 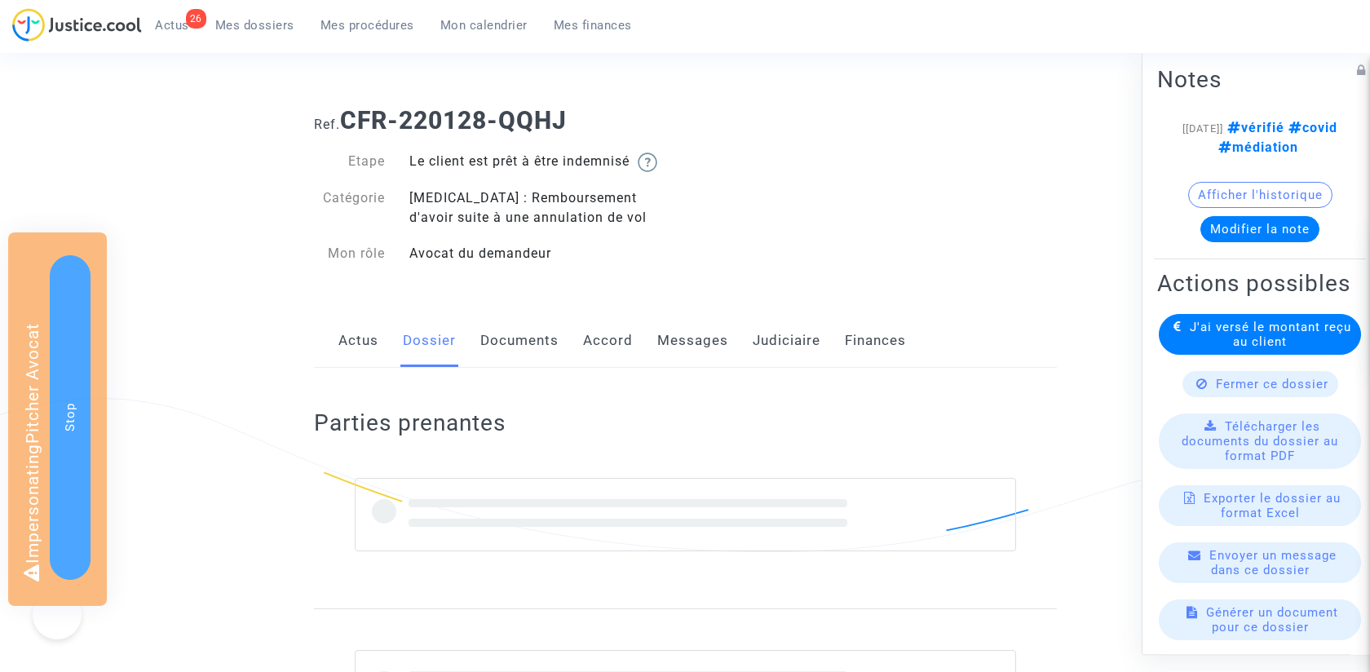 What do you see at coordinates (350, 161) in the screenshot?
I see `div: Etape` at bounding box center [350, 161].